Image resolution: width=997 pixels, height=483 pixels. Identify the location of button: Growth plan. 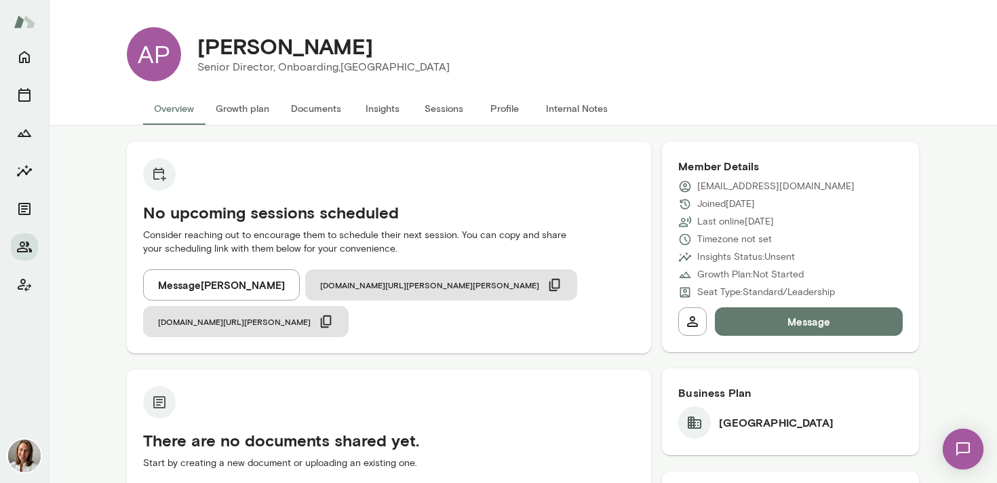
(242, 109).